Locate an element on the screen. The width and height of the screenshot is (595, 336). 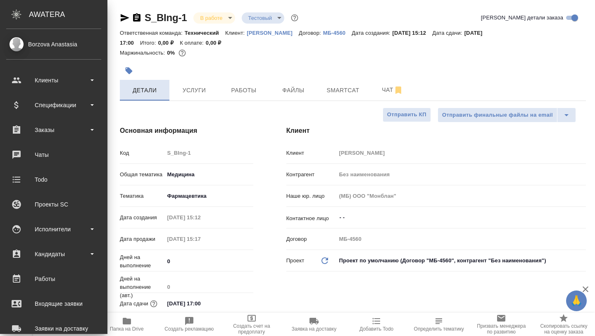
button: Добавить Todo is located at coordinates (376, 324).